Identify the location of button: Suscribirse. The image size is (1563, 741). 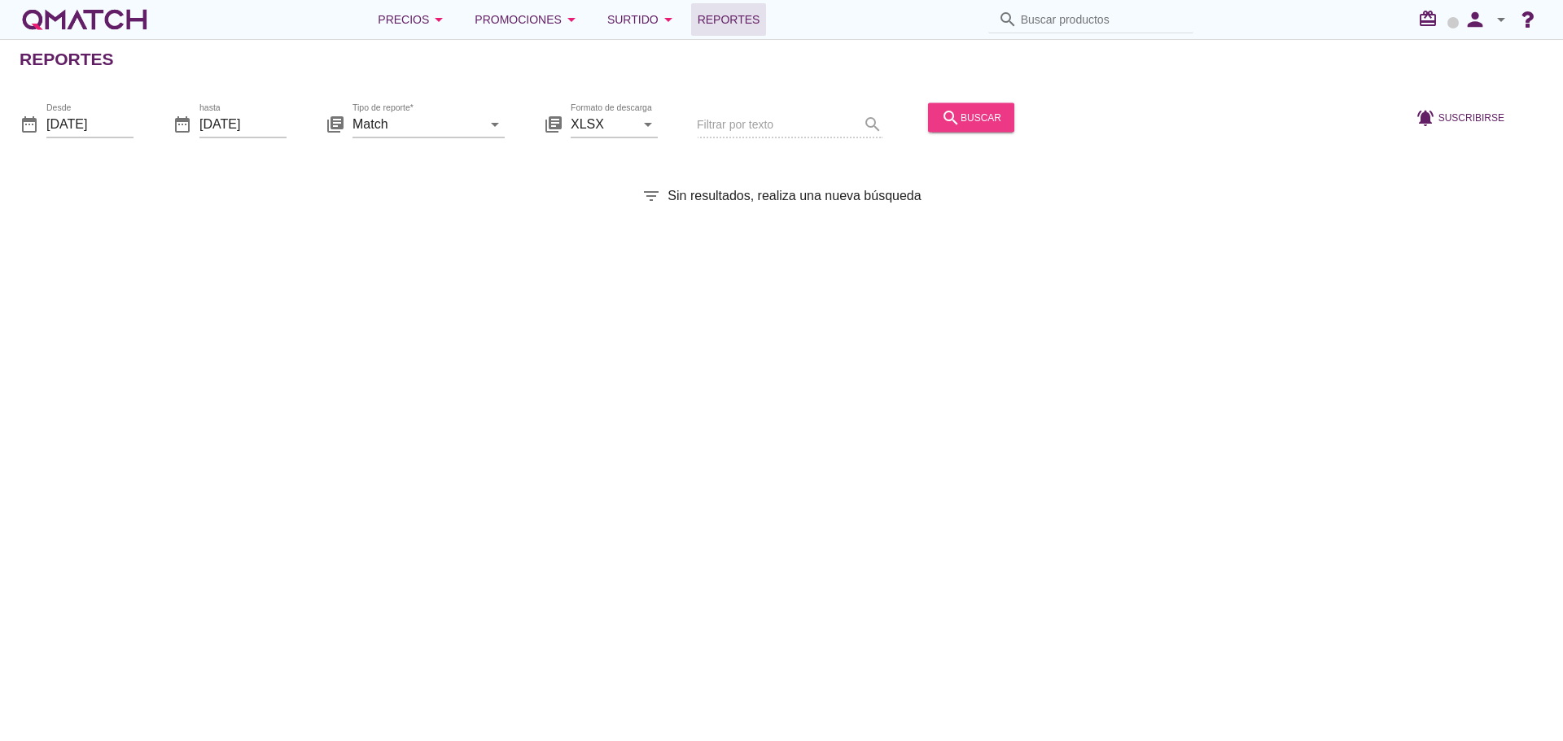
(1459, 117).